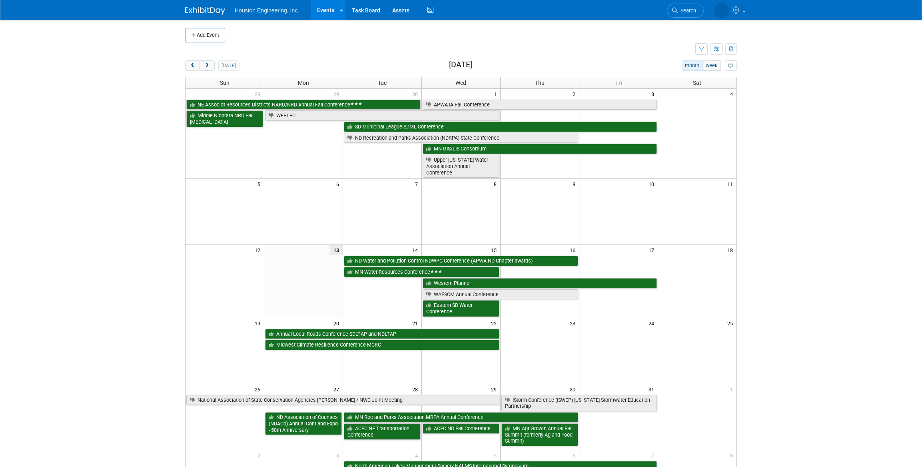  I want to click on span: 17, so click(653, 250).